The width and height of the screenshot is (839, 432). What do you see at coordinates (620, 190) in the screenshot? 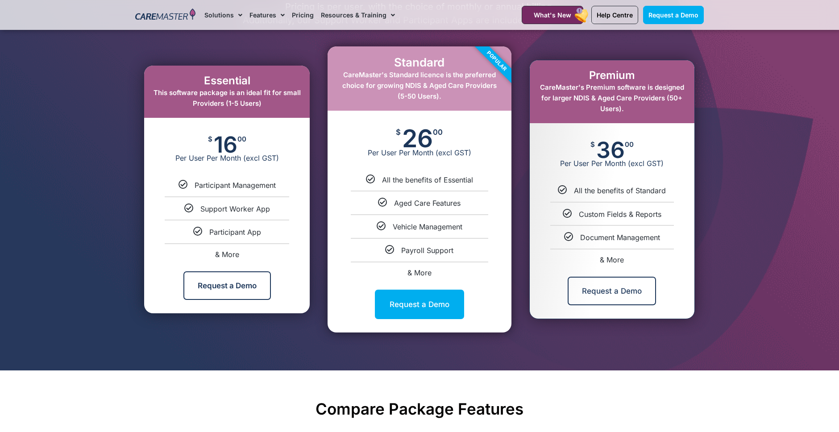
I see `span: All the benefits of Standard` at bounding box center [620, 190].